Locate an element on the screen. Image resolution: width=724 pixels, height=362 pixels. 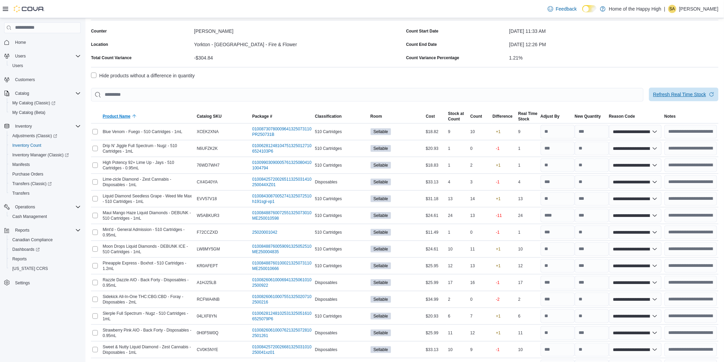
span: Adjust By is located at coordinates (550, 116).